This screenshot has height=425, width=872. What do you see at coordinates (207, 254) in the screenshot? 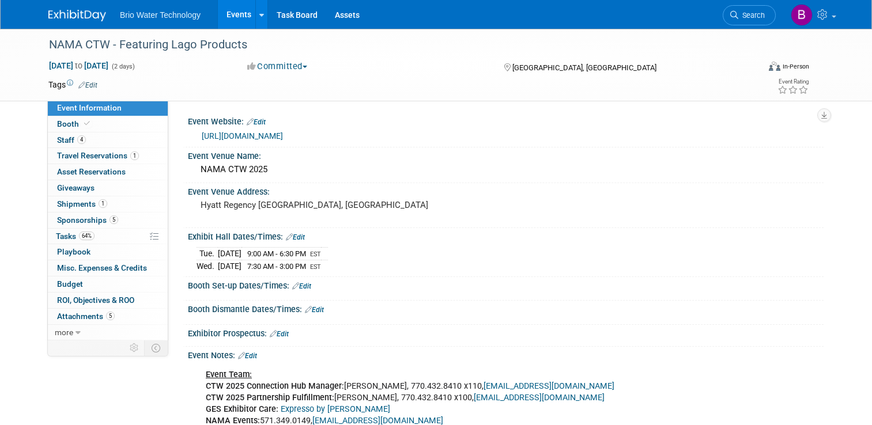
I see `td: Tue.` at bounding box center [207, 254].